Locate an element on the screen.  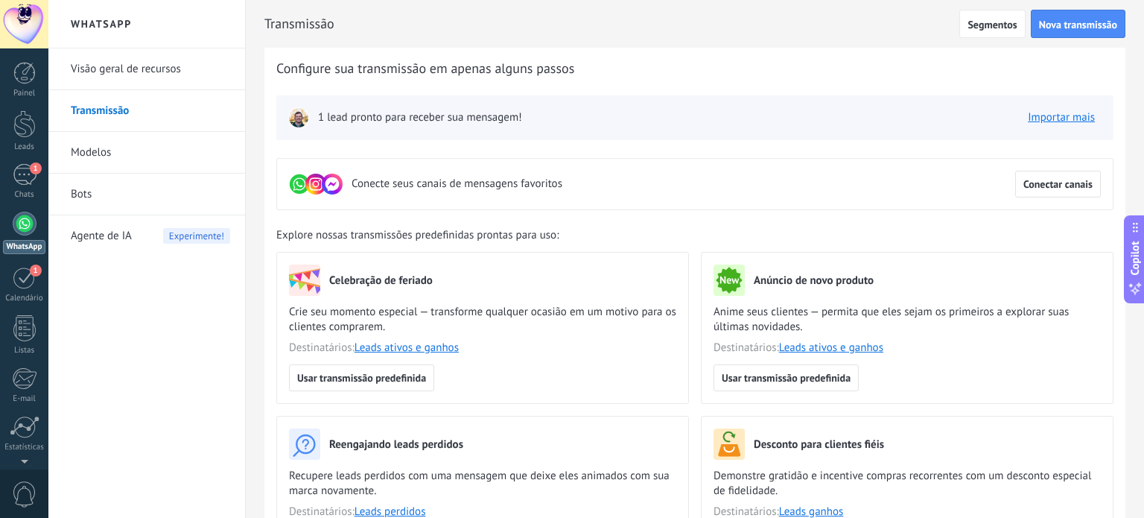
span: Crie seu momento especial — transforme qualquer ocasião em um motivo para os clientes comprarem. is located at coordinates (483, 319).